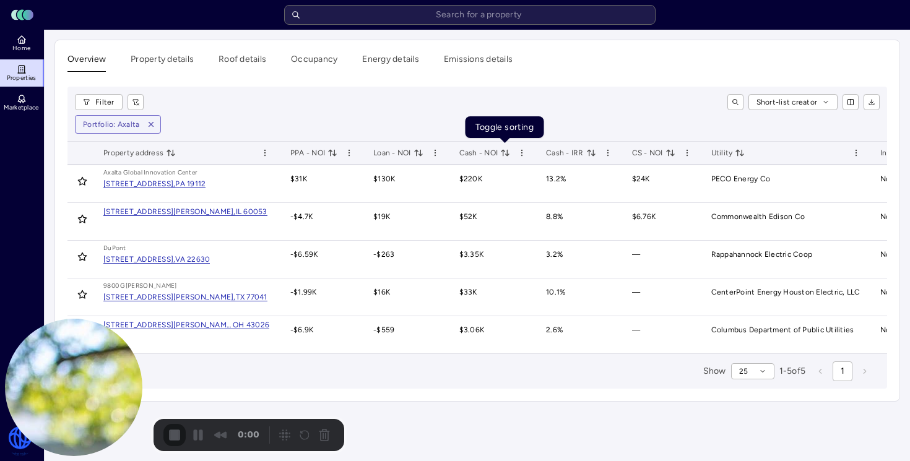 This screenshot has width=910, height=461. What do you see at coordinates (504, 127) in the screenshot?
I see `div: Toggle sorting` at bounding box center [504, 127].